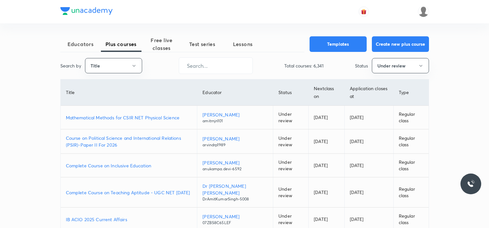  What do you see at coordinates (161, 44) in the screenshot?
I see `span: Free live classes` at bounding box center [161, 44].